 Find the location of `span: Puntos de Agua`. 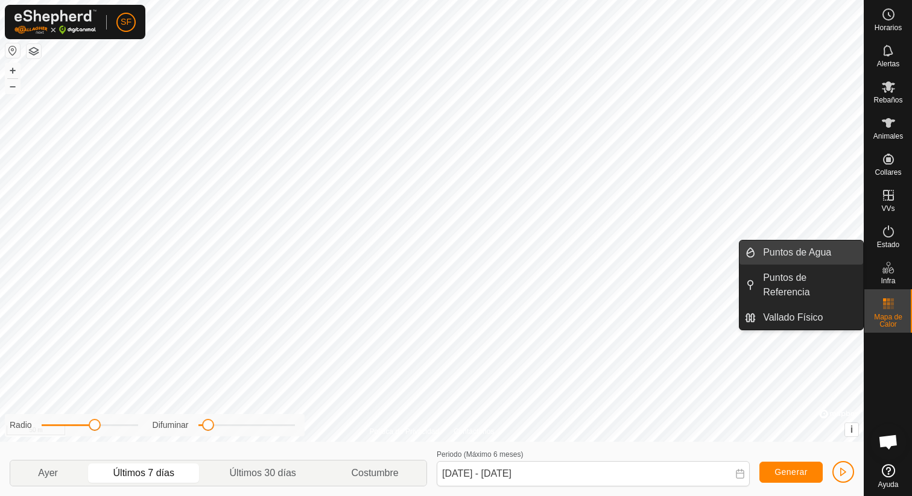

span: Puntos de Agua is located at coordinates (797, 253).